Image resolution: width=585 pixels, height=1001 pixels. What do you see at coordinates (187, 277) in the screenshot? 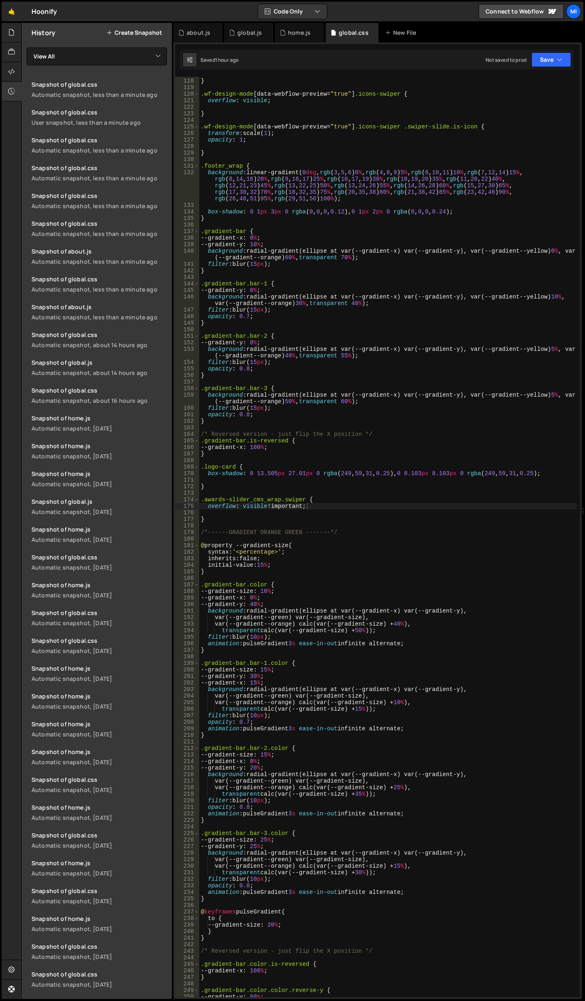
I see `div: 143` at bounding box center [187, 277].